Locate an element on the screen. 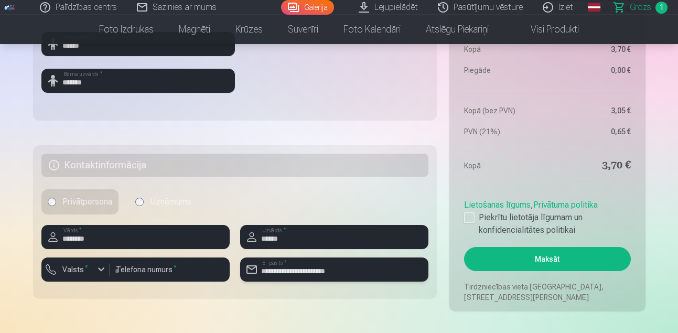  a: Lietošanas līgums is located at coordinates (497, 205).